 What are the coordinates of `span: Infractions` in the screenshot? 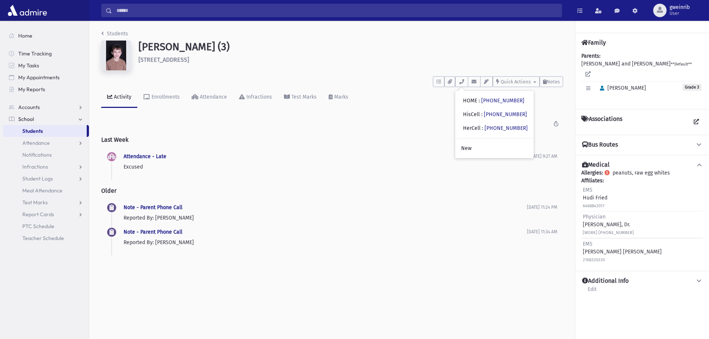 It's located at (35, 167).